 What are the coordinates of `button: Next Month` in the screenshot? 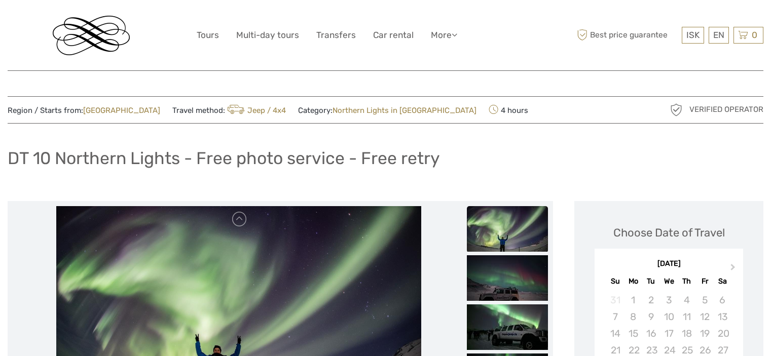 It's located at (734, 270).